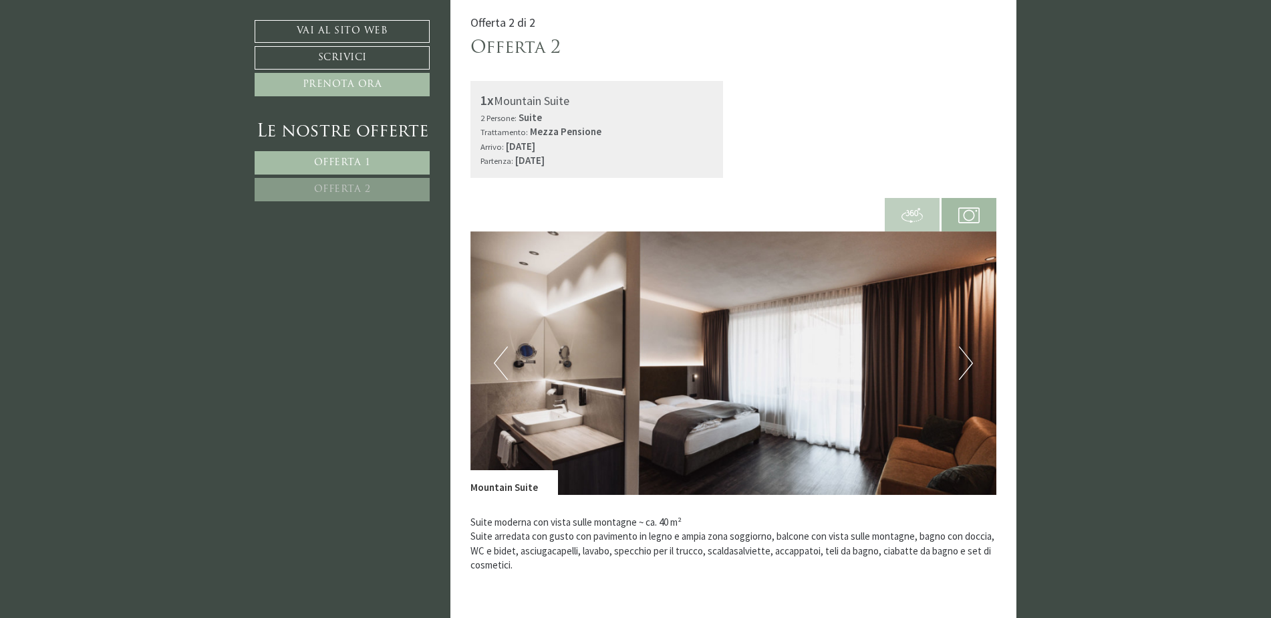 This screenshot has width=1271, height=618. Describe the element at coordinates (491, 364) in the screenshot. I see `button: Invia` at that location.